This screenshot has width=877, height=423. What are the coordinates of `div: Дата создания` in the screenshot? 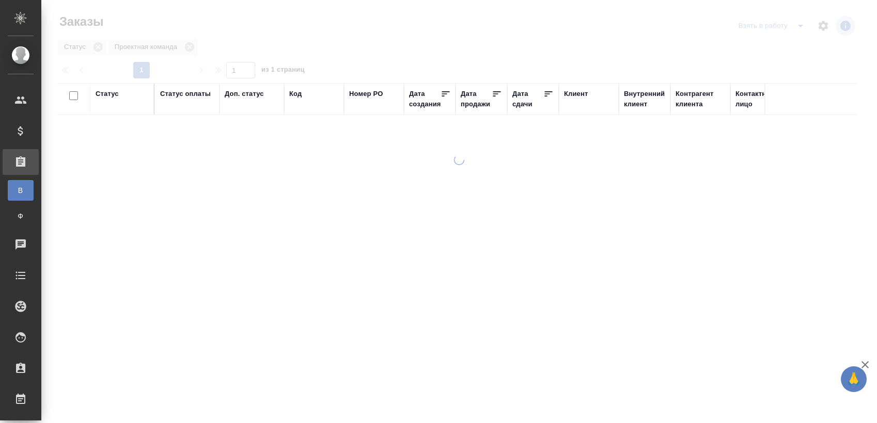 It's located at (424, 99).